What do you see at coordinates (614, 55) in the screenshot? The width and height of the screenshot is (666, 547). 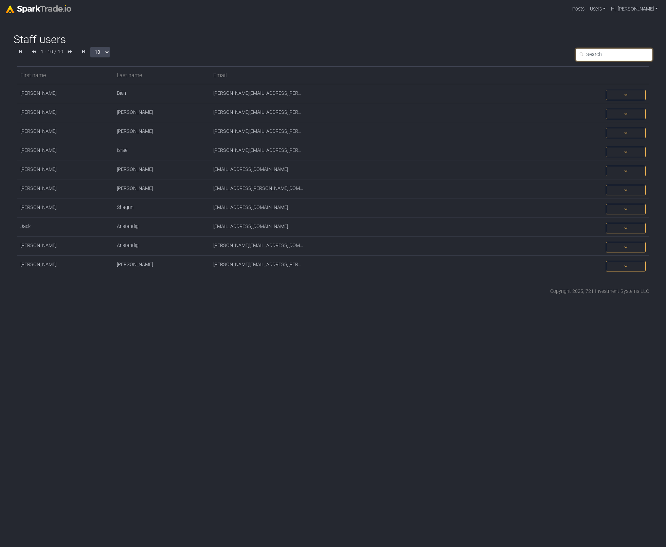 I see `input: Search` at bounding box center [614, 55].